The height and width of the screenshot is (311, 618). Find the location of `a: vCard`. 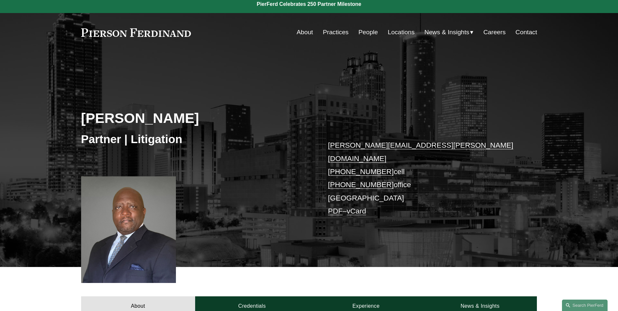

a: vCard is located at coordinates (357, 211).